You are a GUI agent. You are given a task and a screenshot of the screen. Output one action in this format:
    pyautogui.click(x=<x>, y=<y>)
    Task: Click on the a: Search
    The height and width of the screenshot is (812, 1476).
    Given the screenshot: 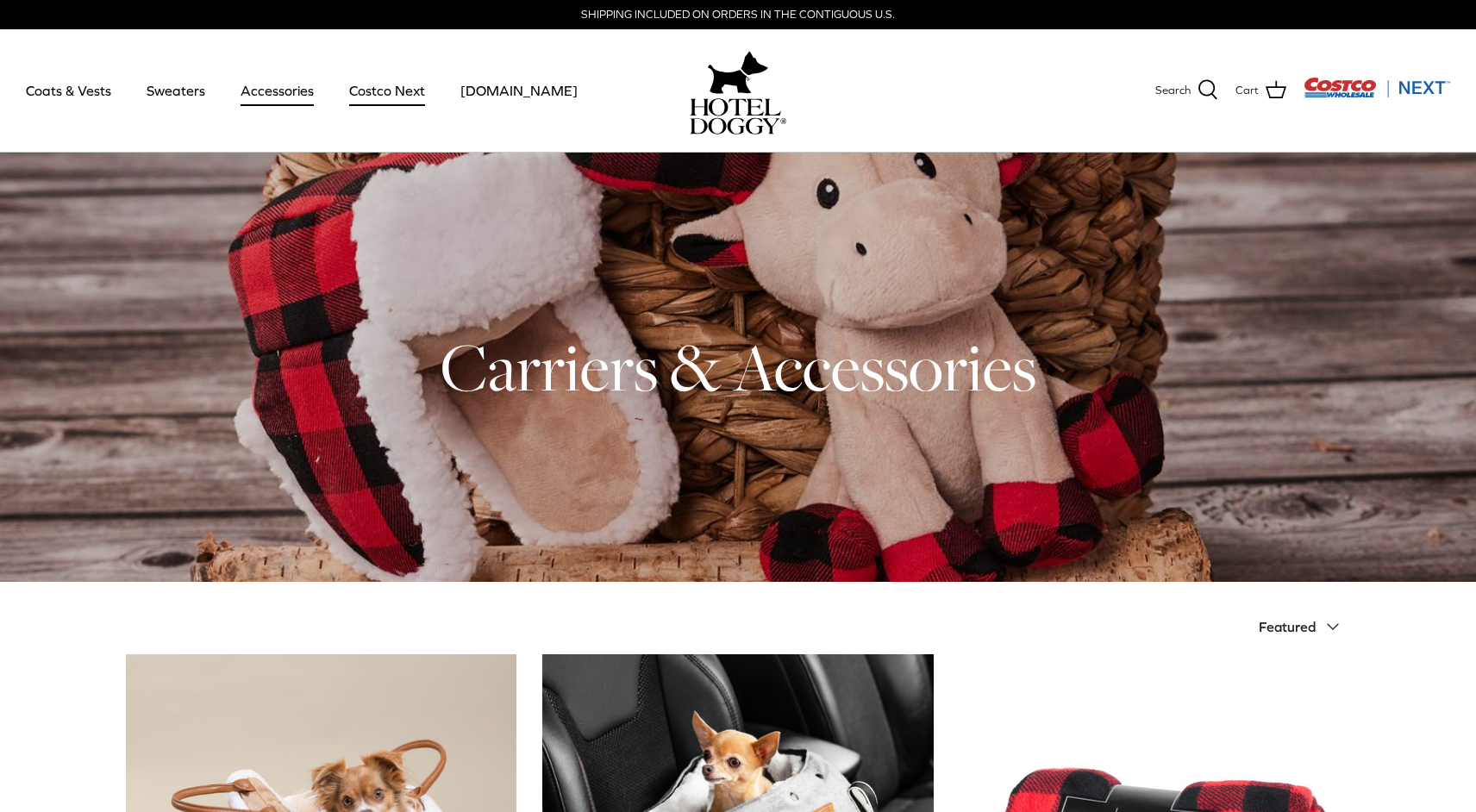 What is the action you would take?
    pyautogui.click(x=1187, y=90)
    